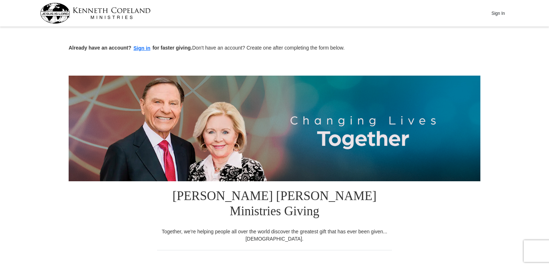 The width and height of the screenshot is (549, 267). What do you see at coordinates (142, 48) in the screenshot?
I see `button: Sign in` at bounding box center [142, 48].